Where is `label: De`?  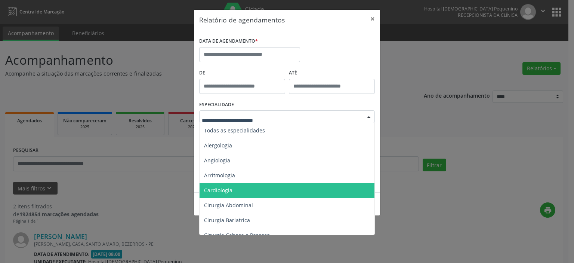 label: De is located at coordinates (242, 73).